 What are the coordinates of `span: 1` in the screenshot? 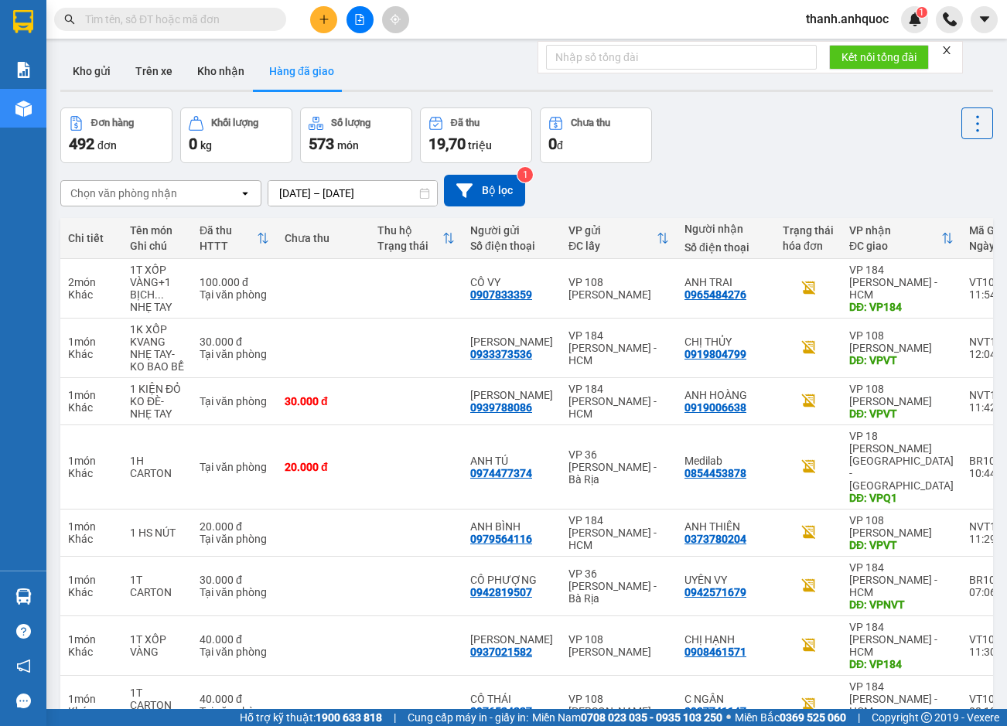 It's located at (921, 12).